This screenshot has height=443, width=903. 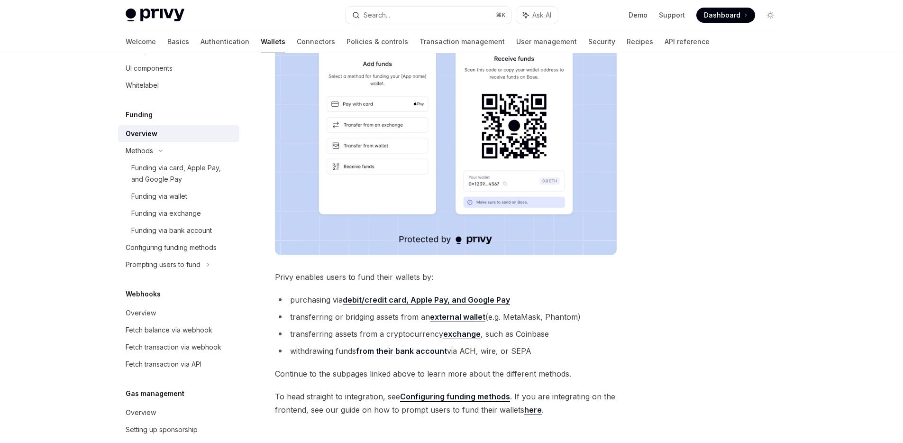 What do you see at coordinates (462, 42) in the screenshot?
I see `a: Transaction management` at bounding box center [462, 42].